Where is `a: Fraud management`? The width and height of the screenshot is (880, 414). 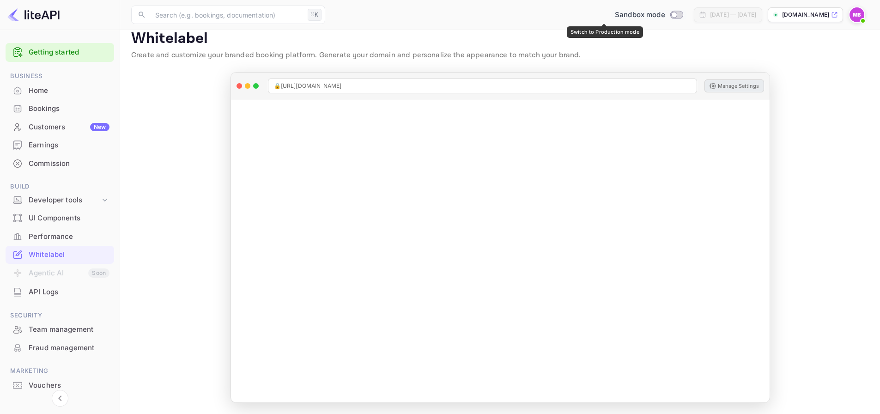 a: Fraud management is located at coordinates (60, 348).